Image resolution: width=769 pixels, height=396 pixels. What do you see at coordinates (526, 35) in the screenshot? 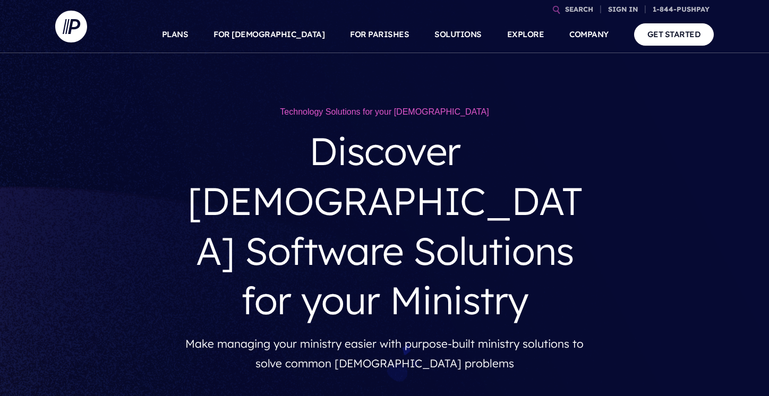
I see `a: EXPLORE` at bounding box center [526, 35].